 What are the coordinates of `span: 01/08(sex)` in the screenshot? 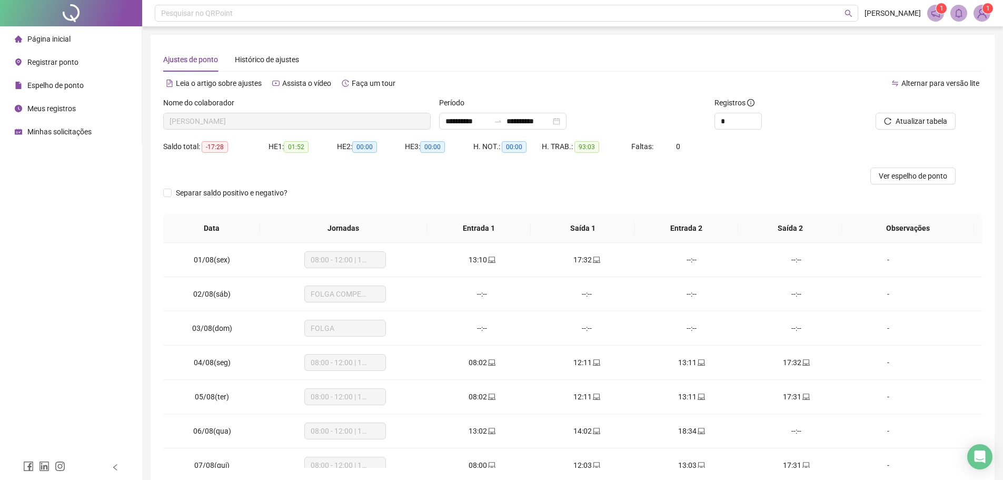 It's located at (212, 260).